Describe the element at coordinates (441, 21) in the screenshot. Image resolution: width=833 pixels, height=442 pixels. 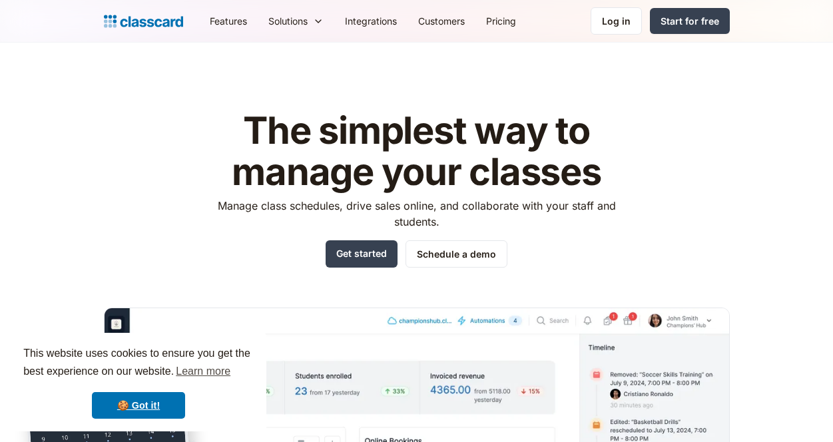
I see `a: Customers` at that location.